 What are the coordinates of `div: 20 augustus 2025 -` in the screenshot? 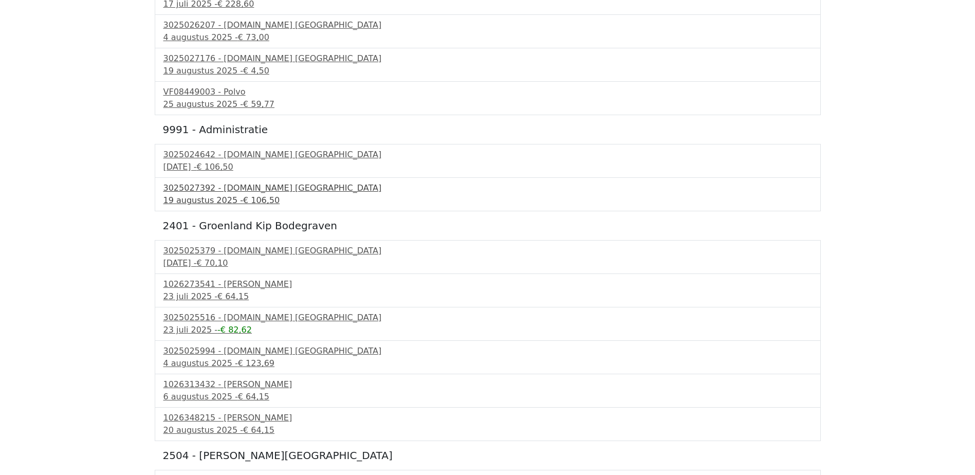 It's located at (488, 430).